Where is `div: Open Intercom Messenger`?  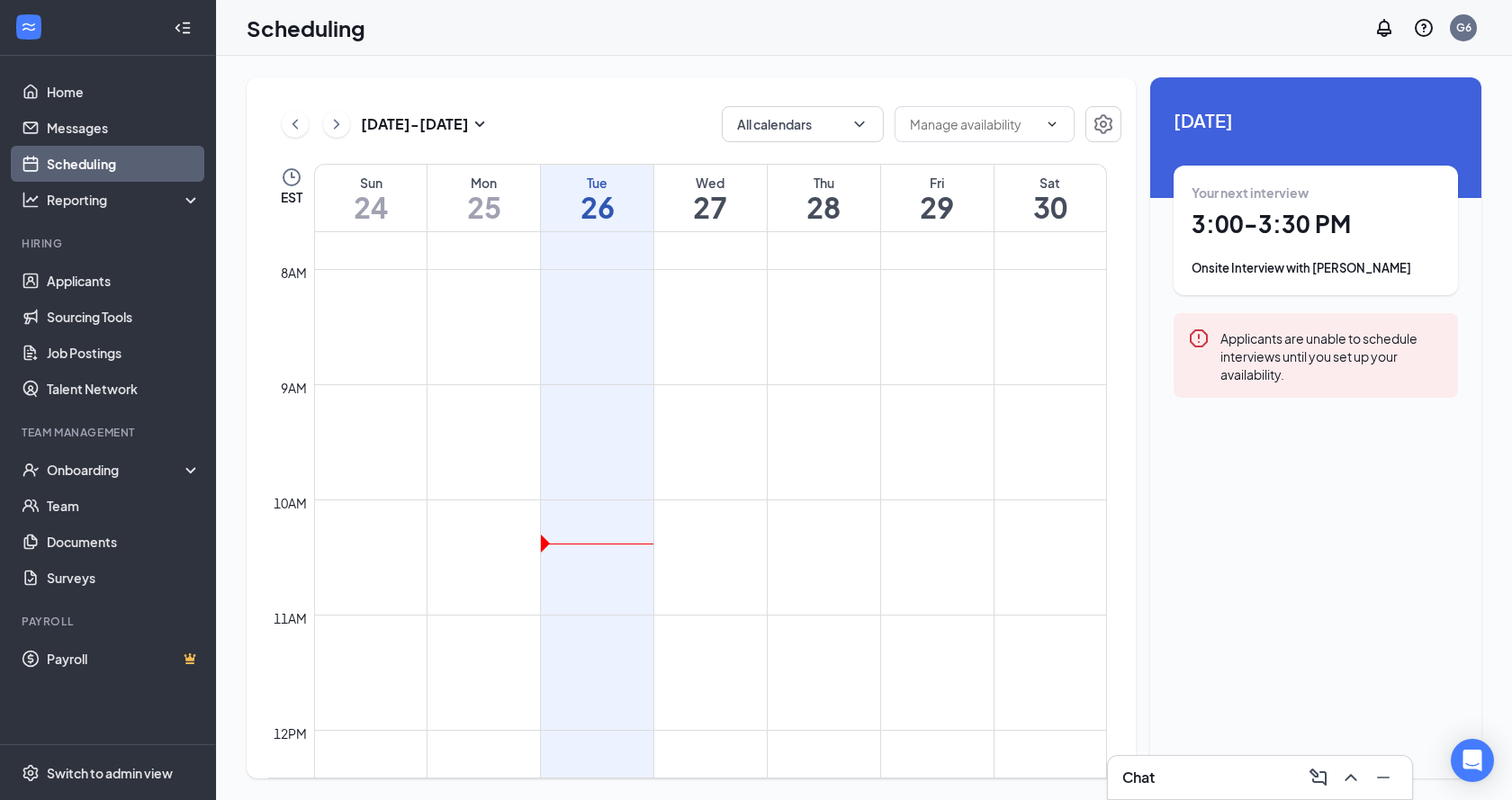 div: Open Intercom Messenger is located at coordinates (1472, 761).